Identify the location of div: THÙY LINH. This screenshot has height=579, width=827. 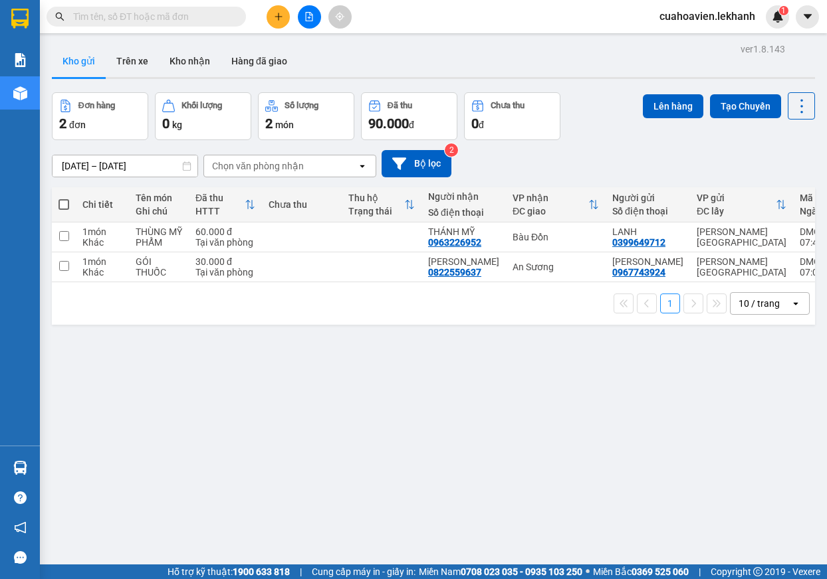
(463, 262).